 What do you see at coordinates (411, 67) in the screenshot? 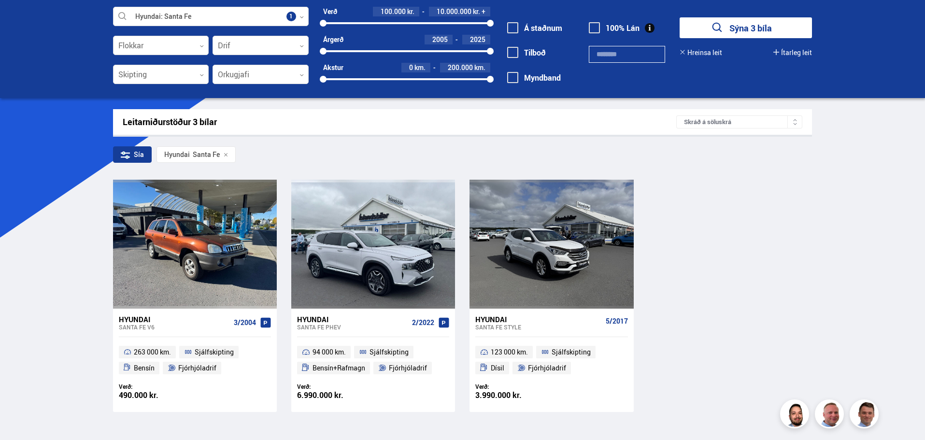
I see `span: 0` at bounding box center [411, 67].